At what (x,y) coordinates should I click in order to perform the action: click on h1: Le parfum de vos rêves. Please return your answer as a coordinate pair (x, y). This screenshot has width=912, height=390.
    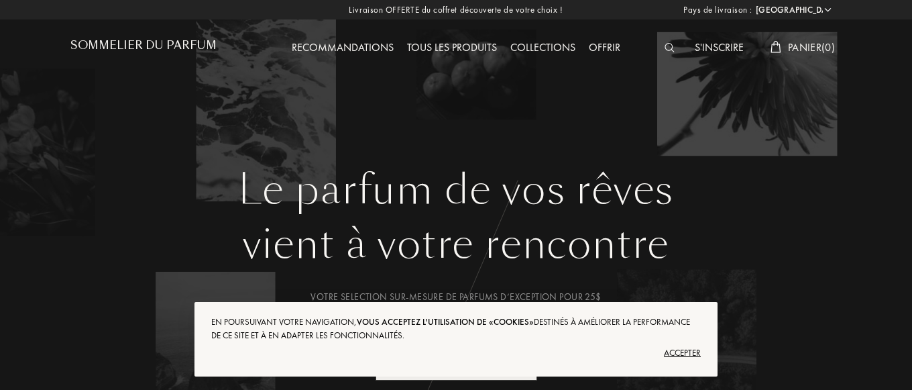
    Looking at the image, I should click on (456, 190).